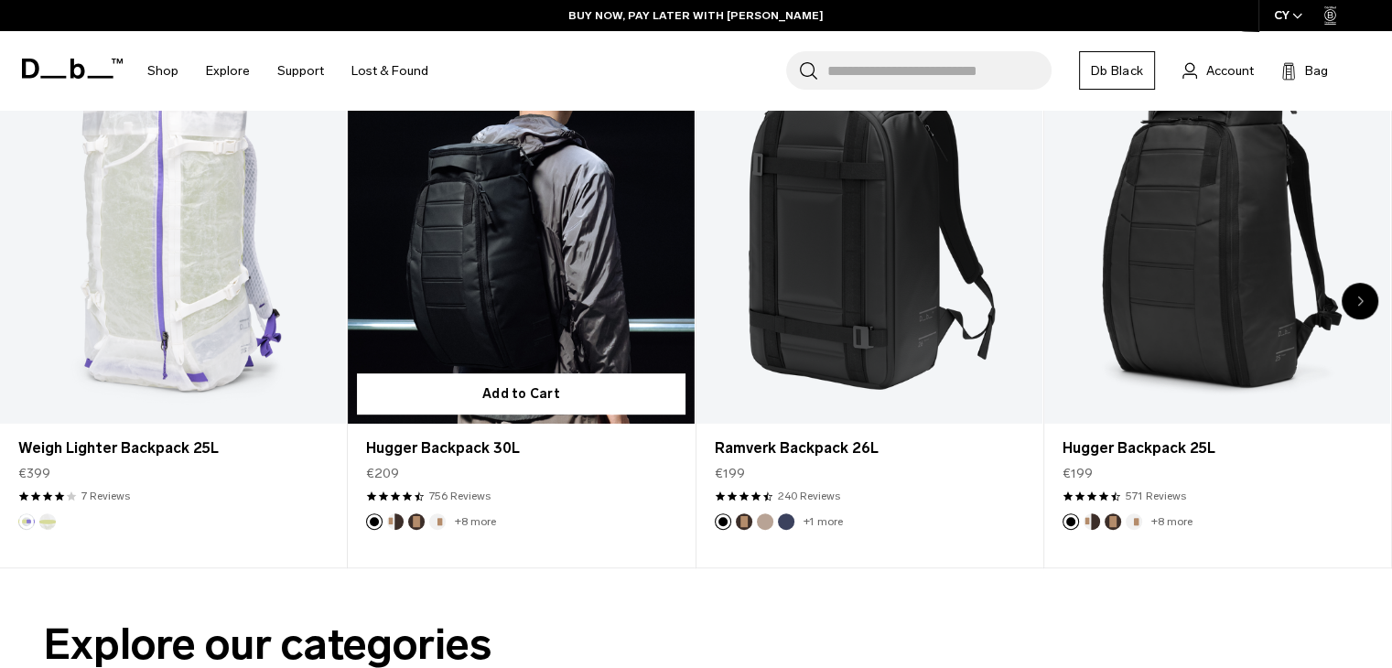  Describe the element at coordinates (459, 496) in the screenshot. I see `a: 756 reviews` at that location.